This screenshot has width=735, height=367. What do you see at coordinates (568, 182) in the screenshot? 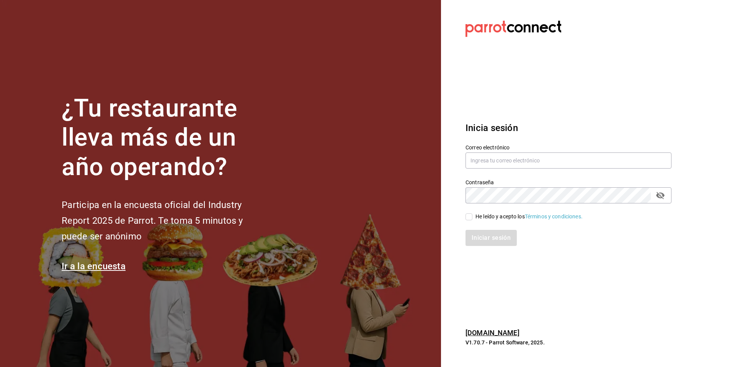
I see `label: Contraseña` at bounding box center [568, 182].